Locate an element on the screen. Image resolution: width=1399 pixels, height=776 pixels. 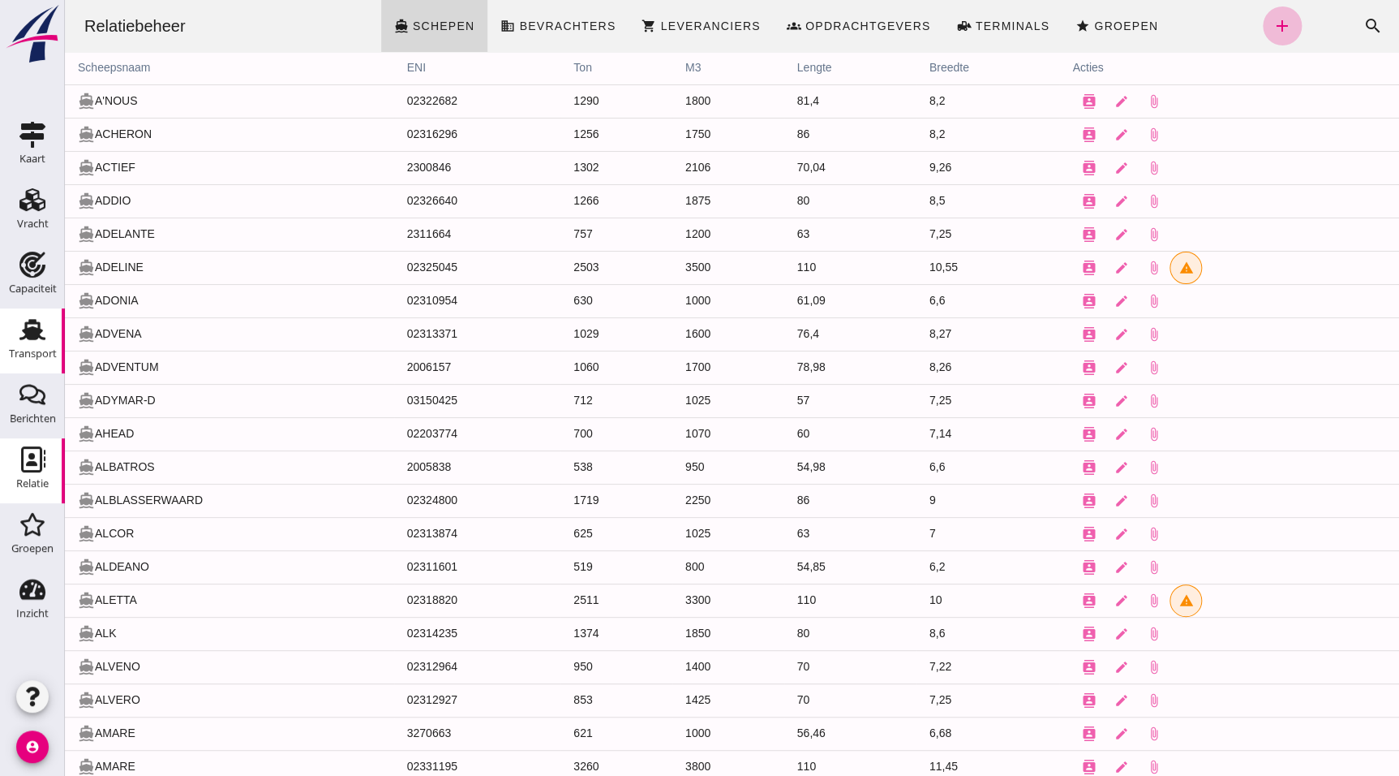
td: 1374 is located at coordinates (552, 633).